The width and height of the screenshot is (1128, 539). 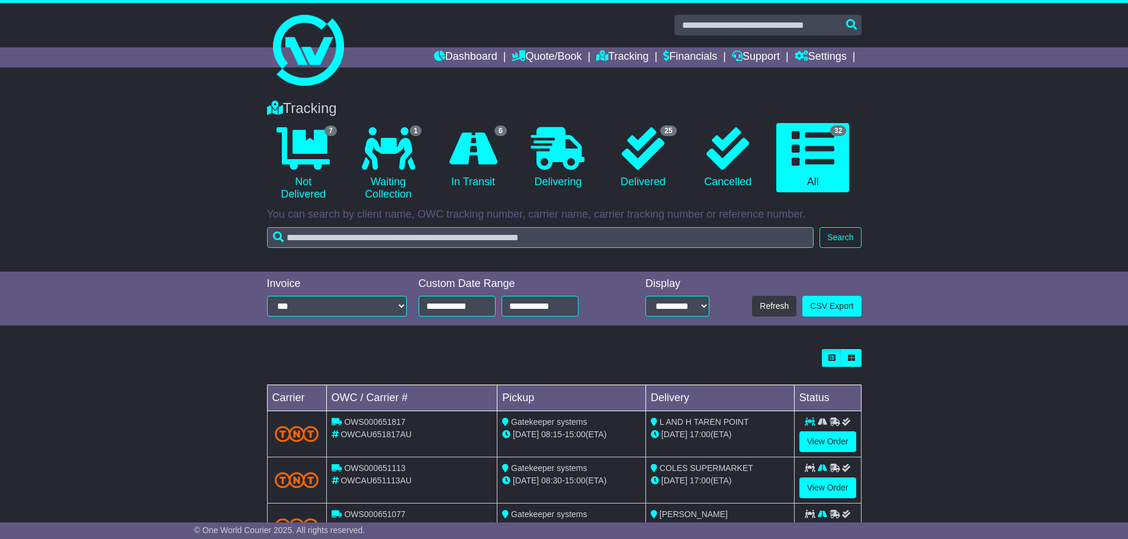 What do you see at coordinates (719, 398) in the screenshot?
I see `td: Delivery` at bounding box center [719, 398].